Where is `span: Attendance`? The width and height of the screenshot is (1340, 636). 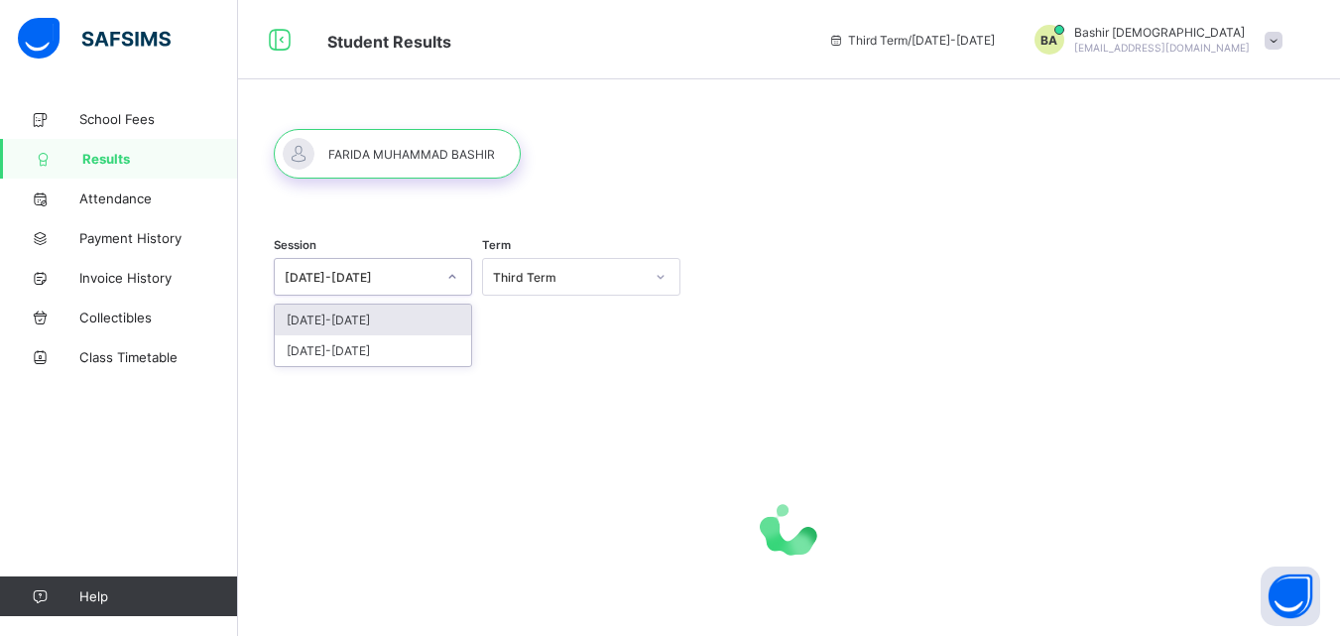
span: Attendance is located at coordinates (159, 198).